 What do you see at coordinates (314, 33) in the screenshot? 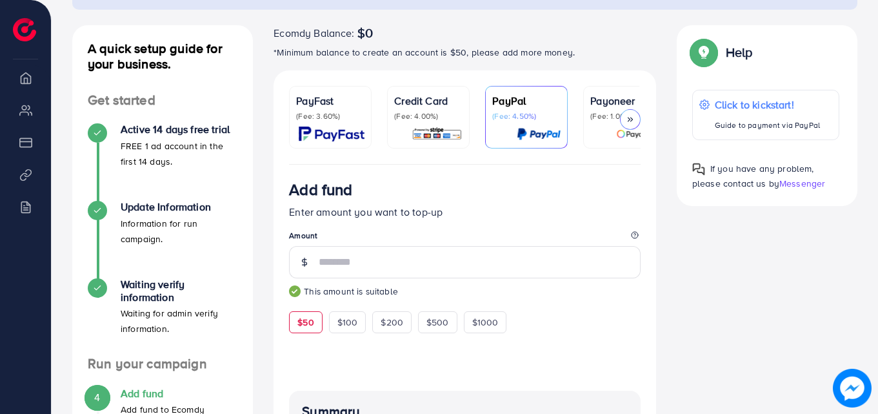
I see `span: Ecomdy Balance:` at bounding box center [314, 33].